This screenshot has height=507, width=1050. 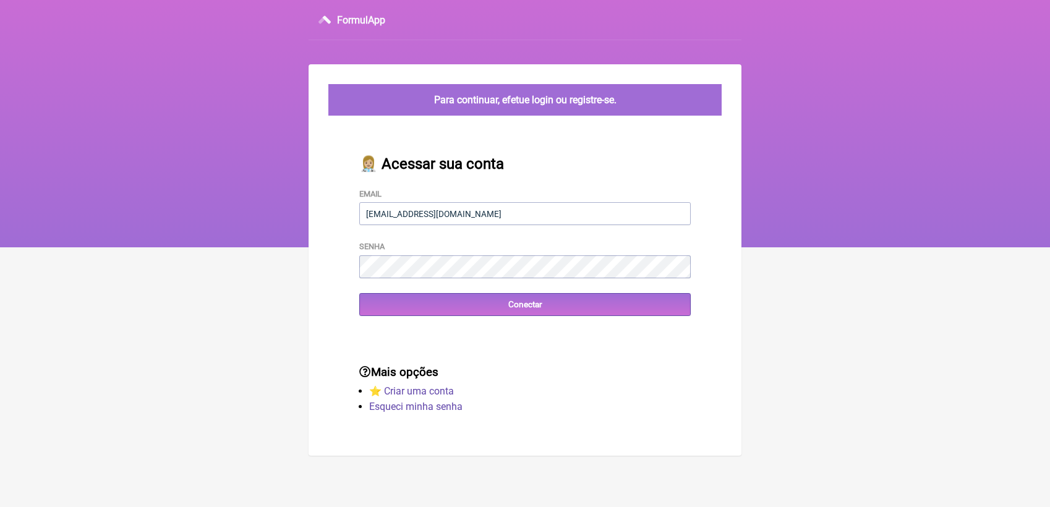 I want to click on h3: FormulApp, so click(x=361, y=20).